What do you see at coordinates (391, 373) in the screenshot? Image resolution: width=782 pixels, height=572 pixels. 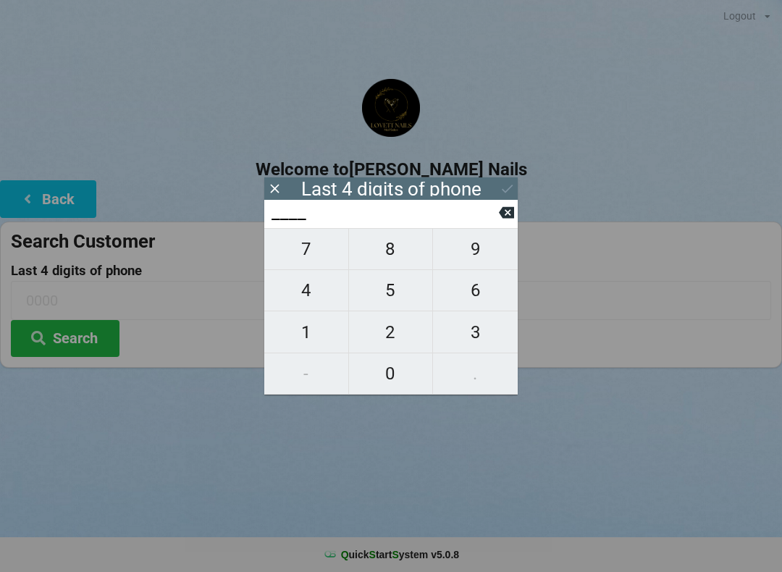 I see `button: 0` at bounding box center [391, 373].